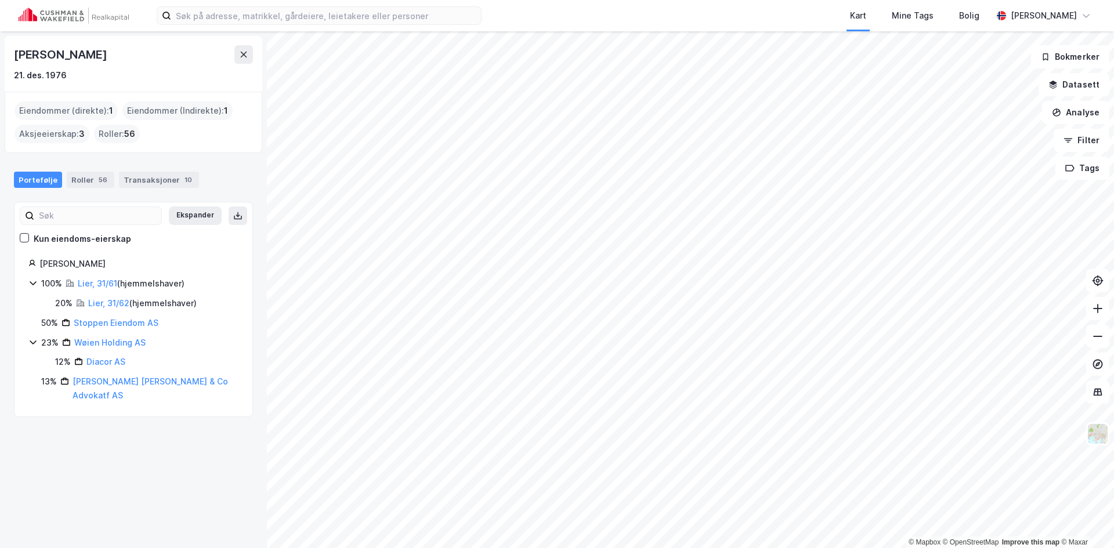 This screenshot has height=548, width=1114. I want to click on div: Mine Tags, so click(912, 16).